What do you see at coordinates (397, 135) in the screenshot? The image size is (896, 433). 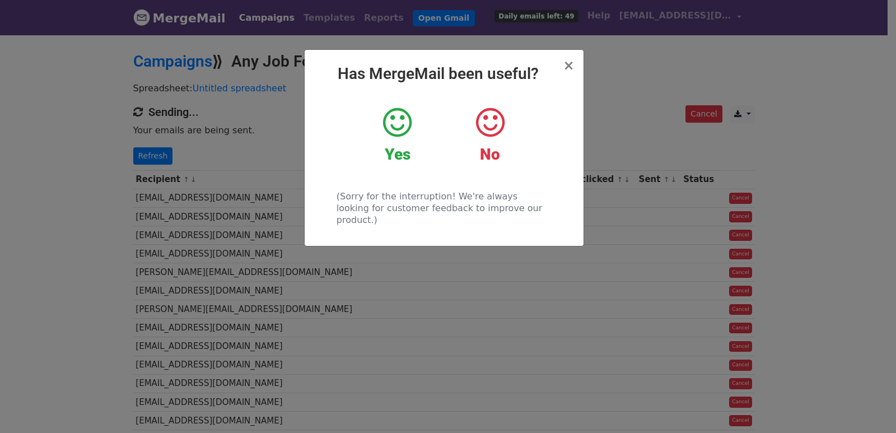 I see `a: Yes` at bounding box center [397, 135].